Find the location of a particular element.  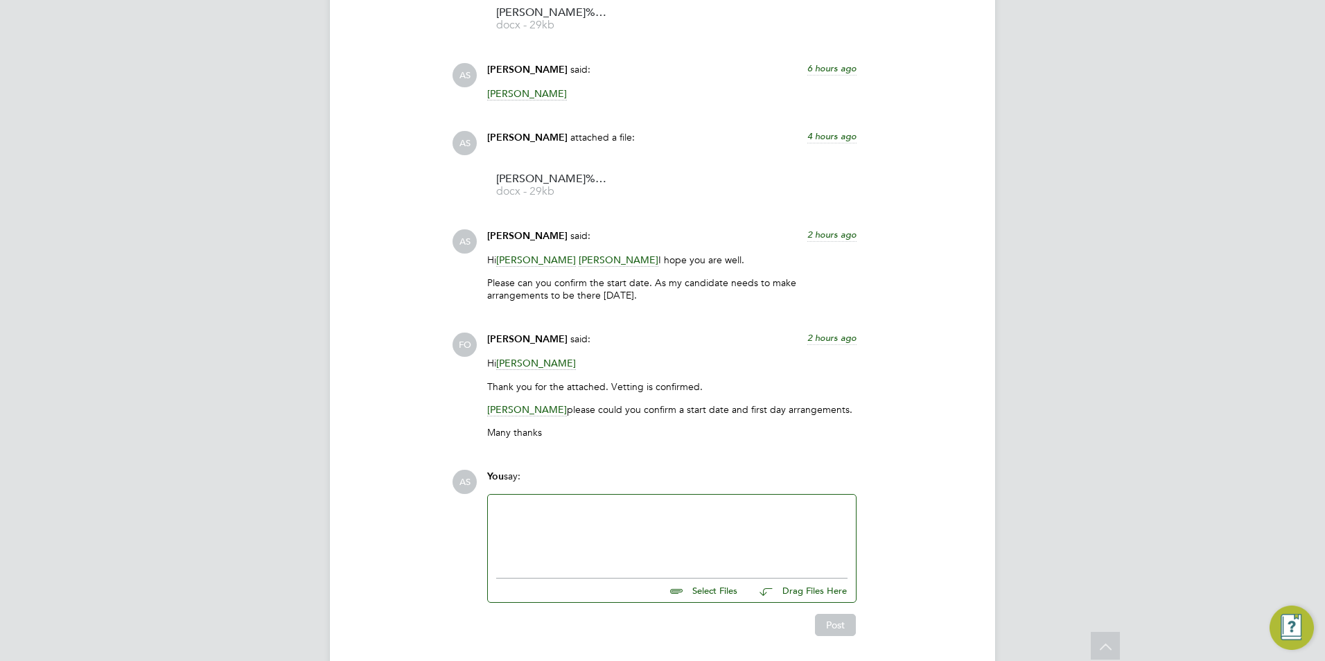

div: say: is located at coordinates (671, 482).